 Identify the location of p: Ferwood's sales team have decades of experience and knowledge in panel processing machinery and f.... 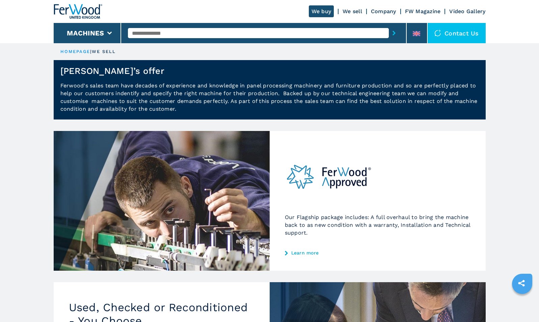
(270, 101).